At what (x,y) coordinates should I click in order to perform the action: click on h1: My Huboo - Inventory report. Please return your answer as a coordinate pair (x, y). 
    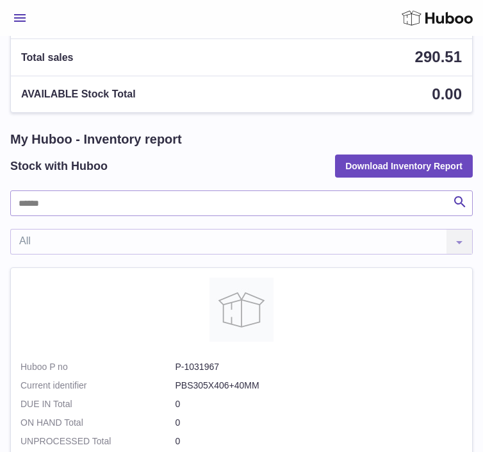
    Looking at the image, I should click on (242, 139).